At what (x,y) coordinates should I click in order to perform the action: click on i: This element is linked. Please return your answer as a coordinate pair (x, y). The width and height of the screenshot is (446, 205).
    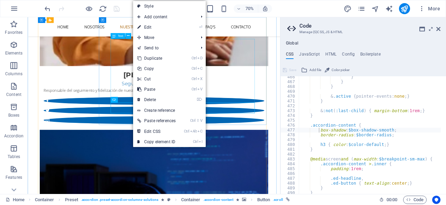
    Looking at the image, I should click on (288, 200).